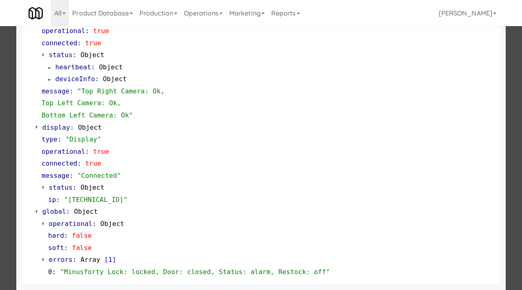  Describe the element at coordinates (99, 175) in the screenshot. I see `span: "Connected"` at that location.